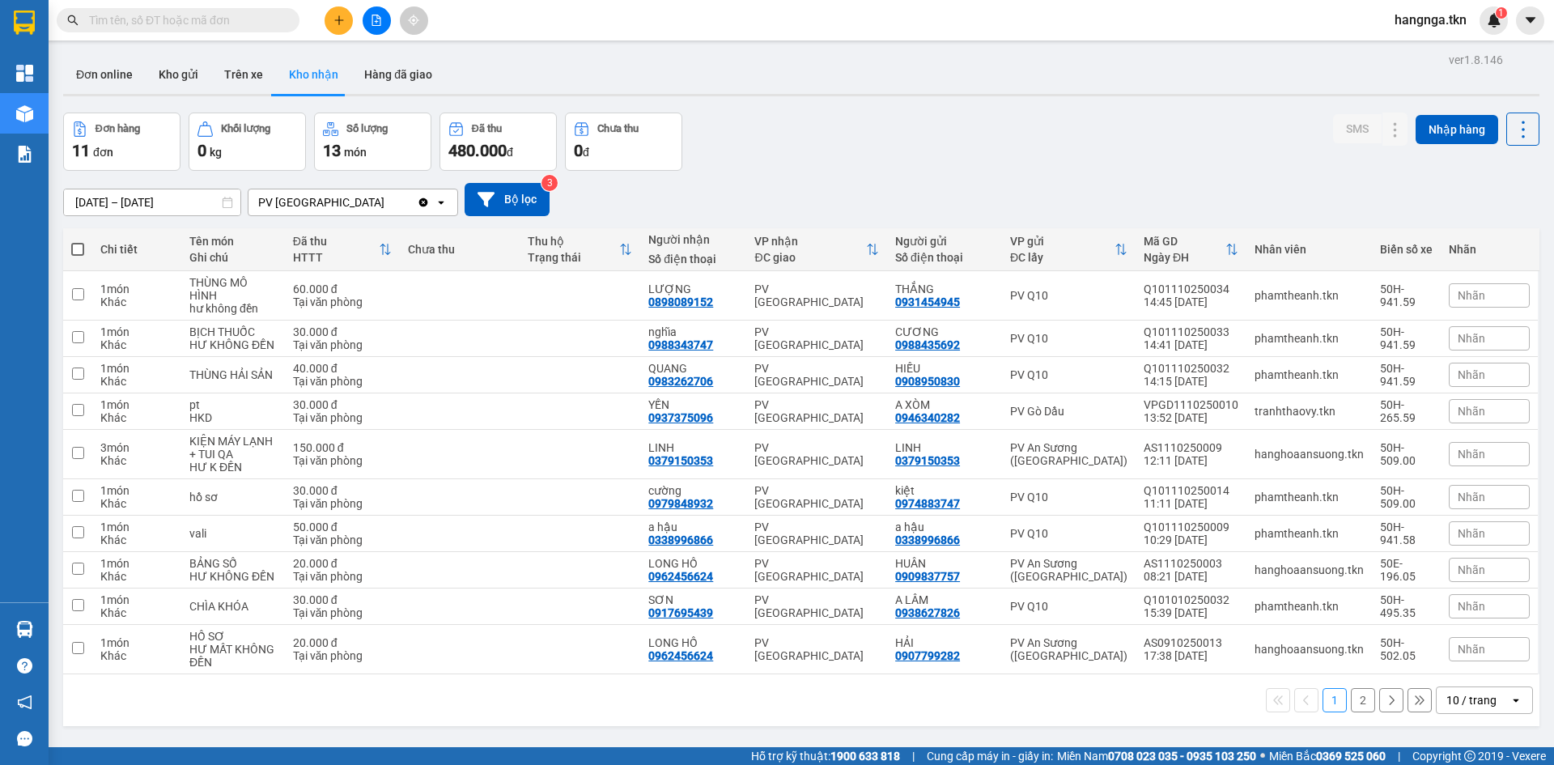 Image resolution: width=1554 pixels, height=765 pixels. What do you see at coordinates (693, 240) in the screenshot?
I see `div: Người nhận` at bounding box center [693, 240].